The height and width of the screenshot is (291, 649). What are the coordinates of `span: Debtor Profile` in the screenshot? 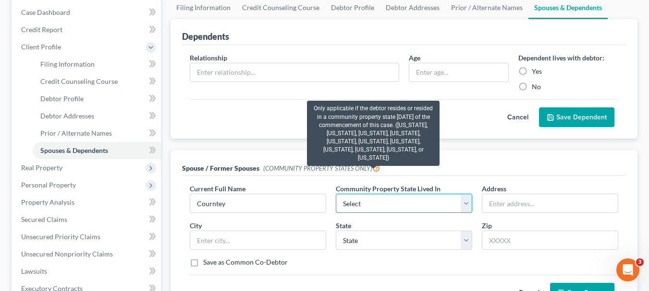 It's located at (62, 98).